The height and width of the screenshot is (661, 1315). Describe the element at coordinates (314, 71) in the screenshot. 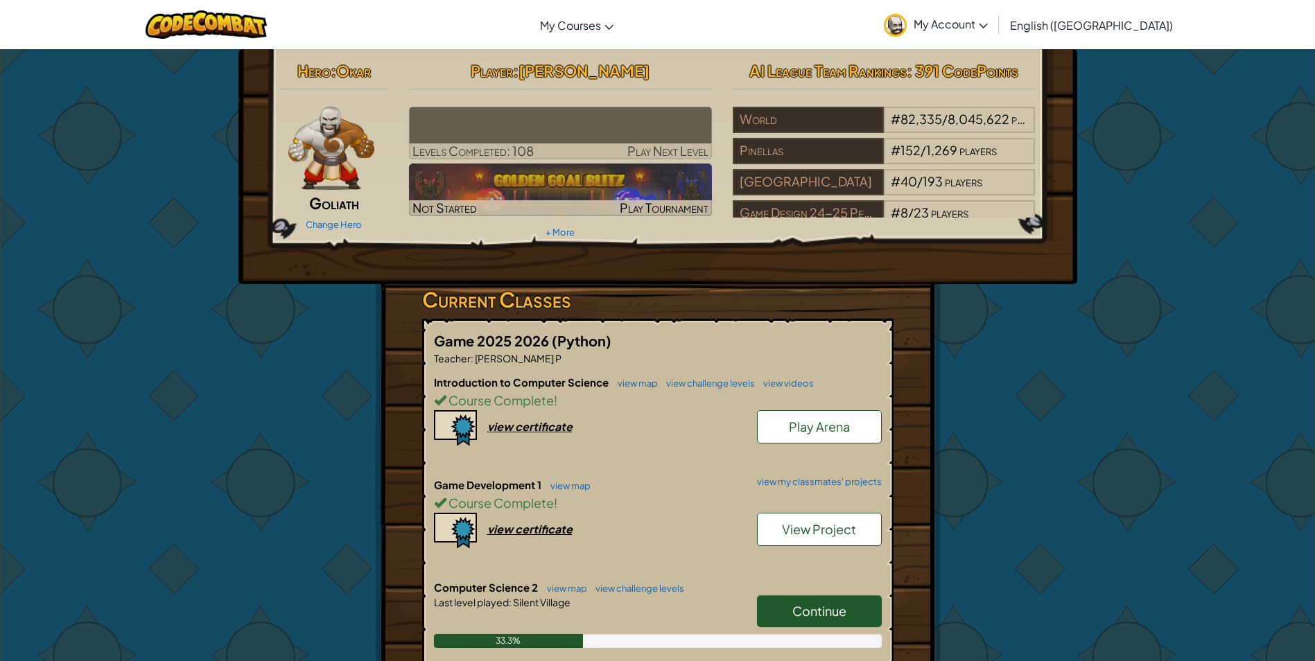

I see `span: Hero` at that location.